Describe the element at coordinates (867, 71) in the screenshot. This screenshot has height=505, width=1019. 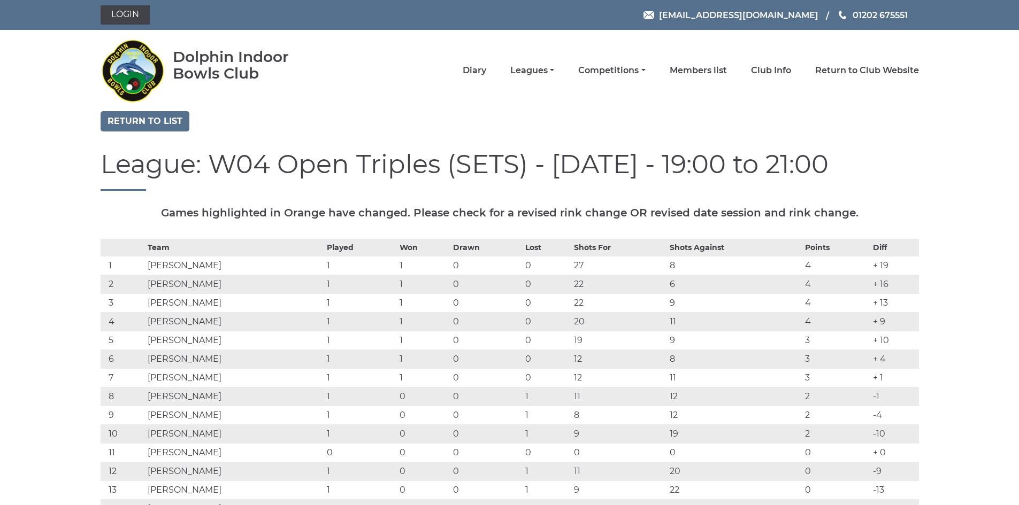
I see `a: Return to Club Website` at that location.